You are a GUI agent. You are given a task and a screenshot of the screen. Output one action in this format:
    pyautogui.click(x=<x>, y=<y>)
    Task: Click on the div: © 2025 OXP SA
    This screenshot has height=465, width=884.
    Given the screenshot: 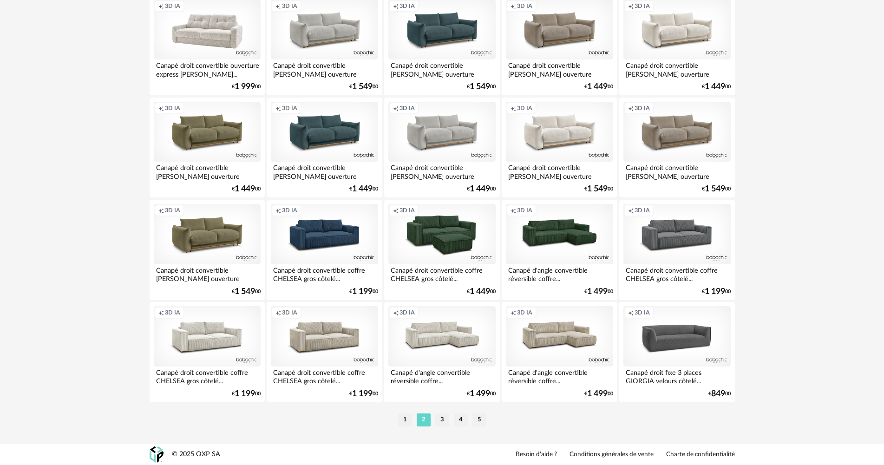 What is the action you would take?
    pyautogui.click(x=196, y=454)
    